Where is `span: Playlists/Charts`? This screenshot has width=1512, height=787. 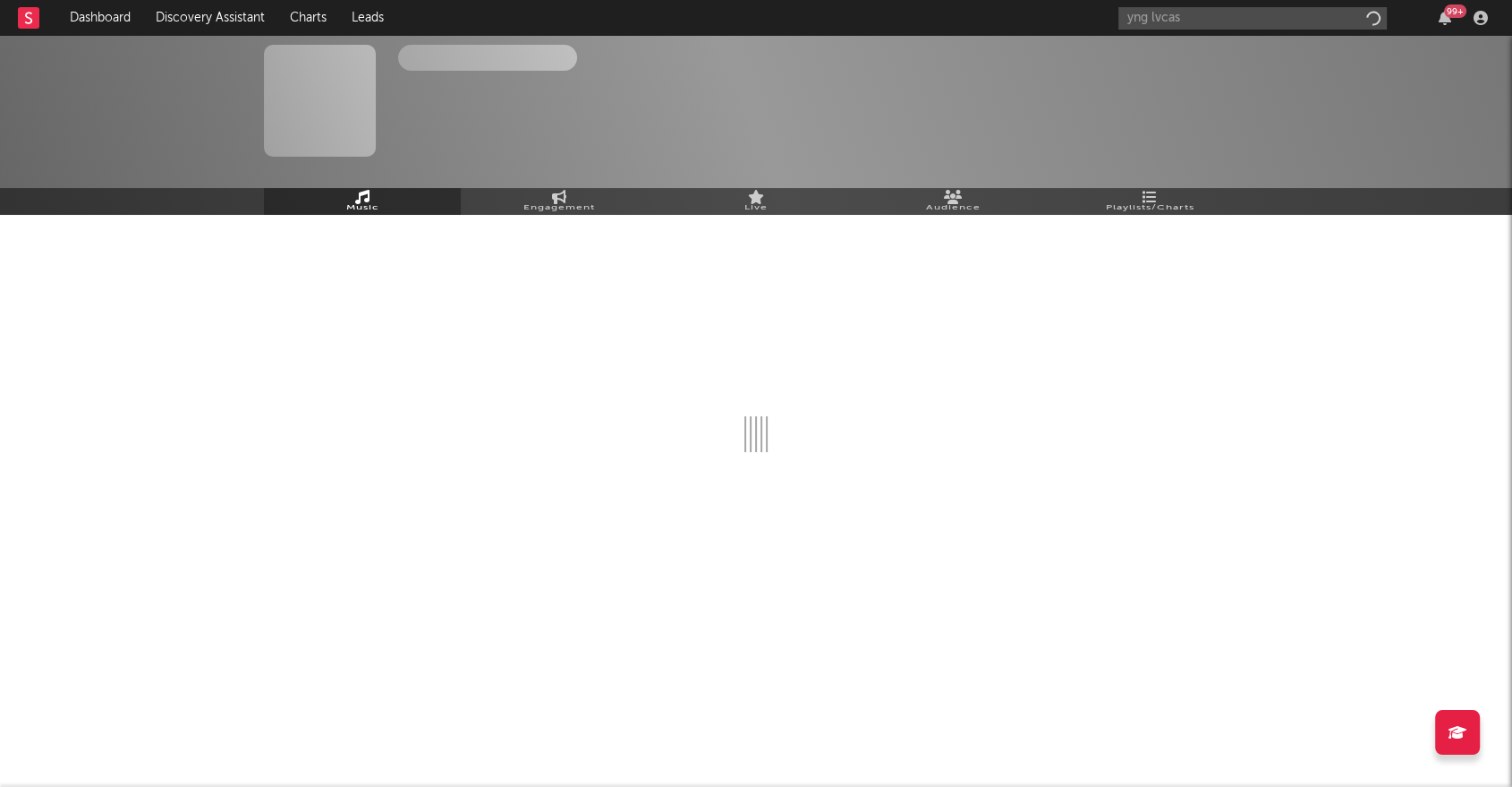
span: Playlists/Charts is located at coordinates (1149, 207).